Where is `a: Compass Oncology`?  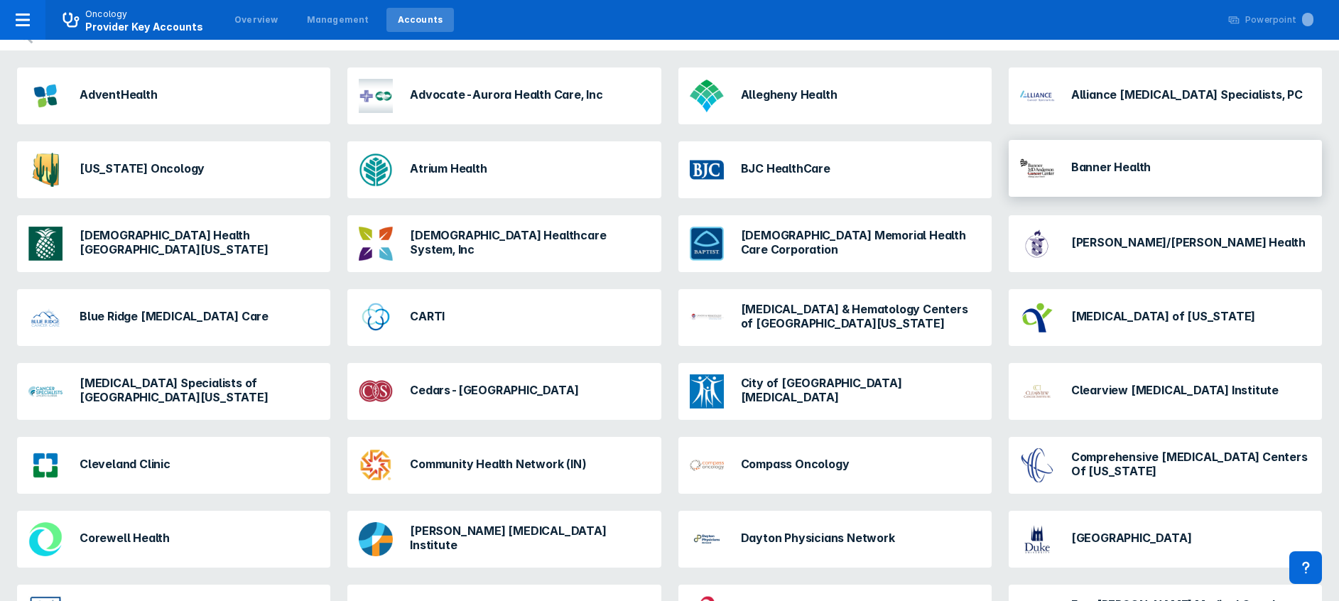
a: Compass Oncology is located at coordinates (835, 465).